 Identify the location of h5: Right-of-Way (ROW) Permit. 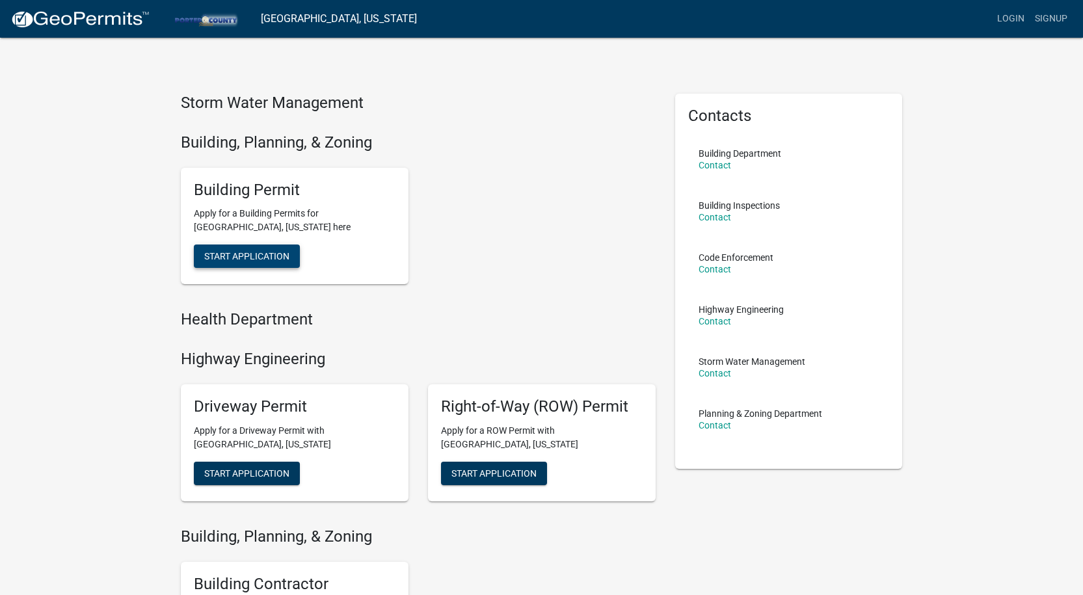
(542, 406).